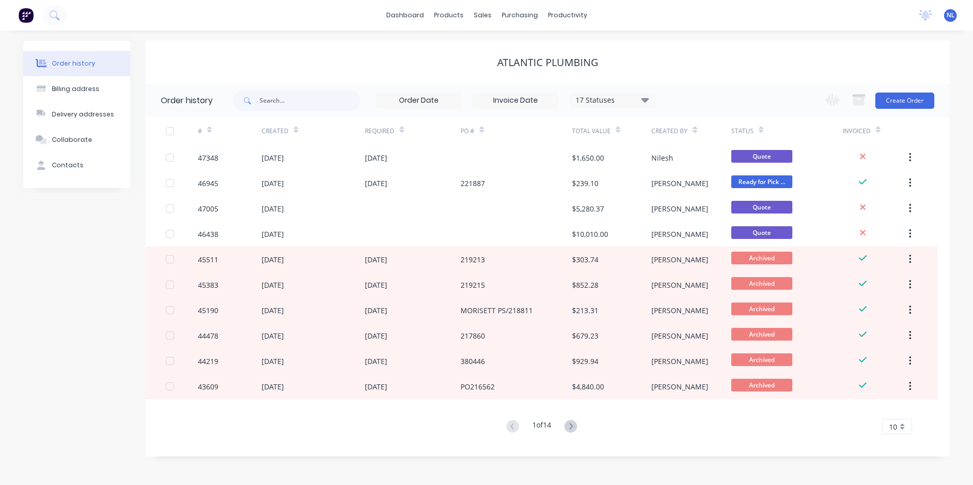  I want to click on div: 1 of 14, so click(541, 427).